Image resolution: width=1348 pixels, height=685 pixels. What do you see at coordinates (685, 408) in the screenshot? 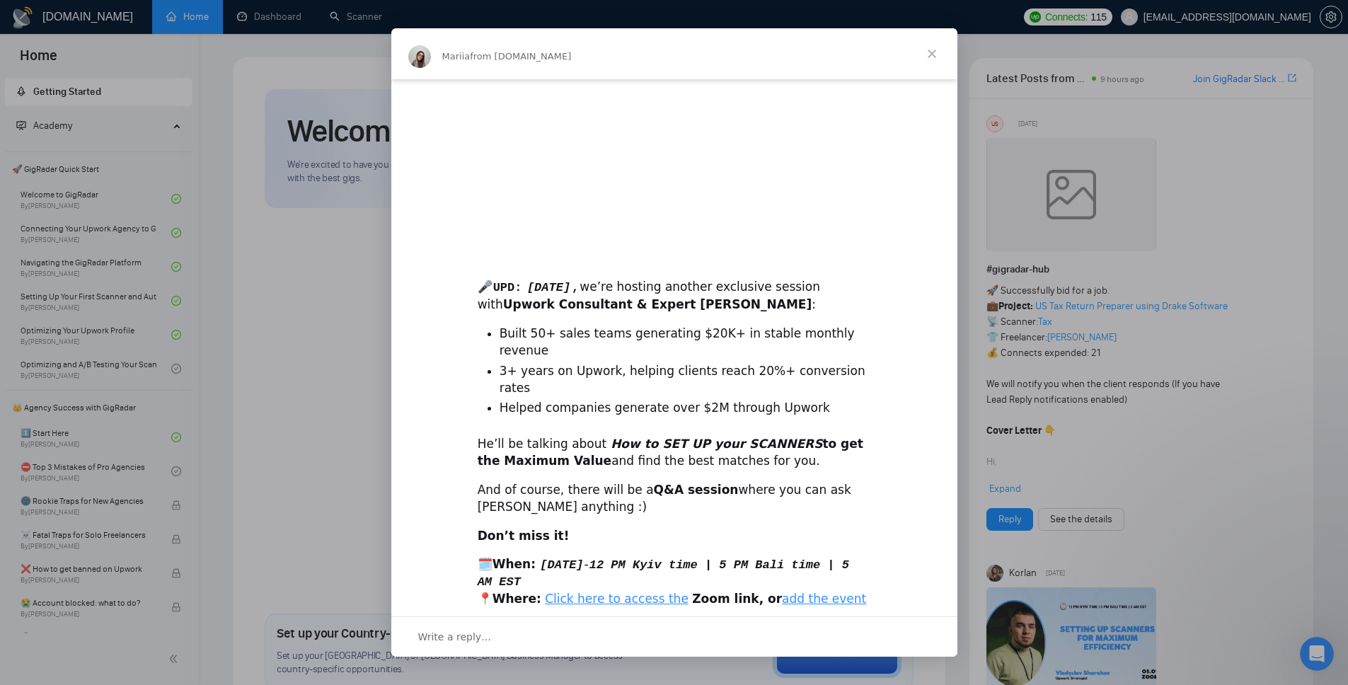
I see `li: Helped companies generate over $2M through Upwork` at bounding box center [685, 408].